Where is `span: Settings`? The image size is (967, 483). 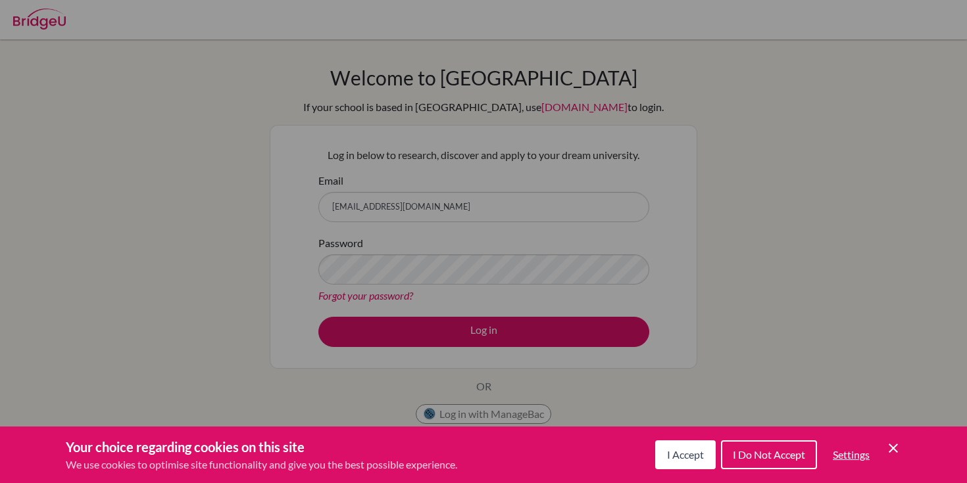
span: Settings is located at coordinates (851, 454).